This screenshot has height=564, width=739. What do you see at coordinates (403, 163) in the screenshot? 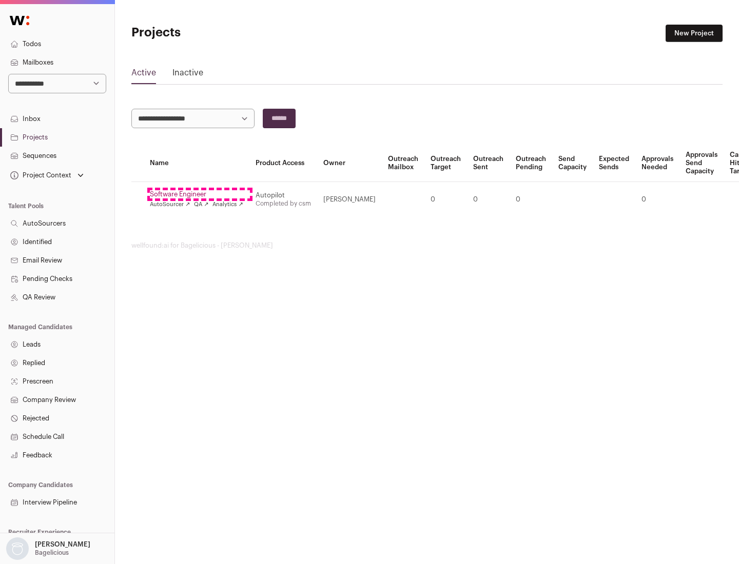
I see `th: Outreach Mailbox` at bounding box center [403, 163].